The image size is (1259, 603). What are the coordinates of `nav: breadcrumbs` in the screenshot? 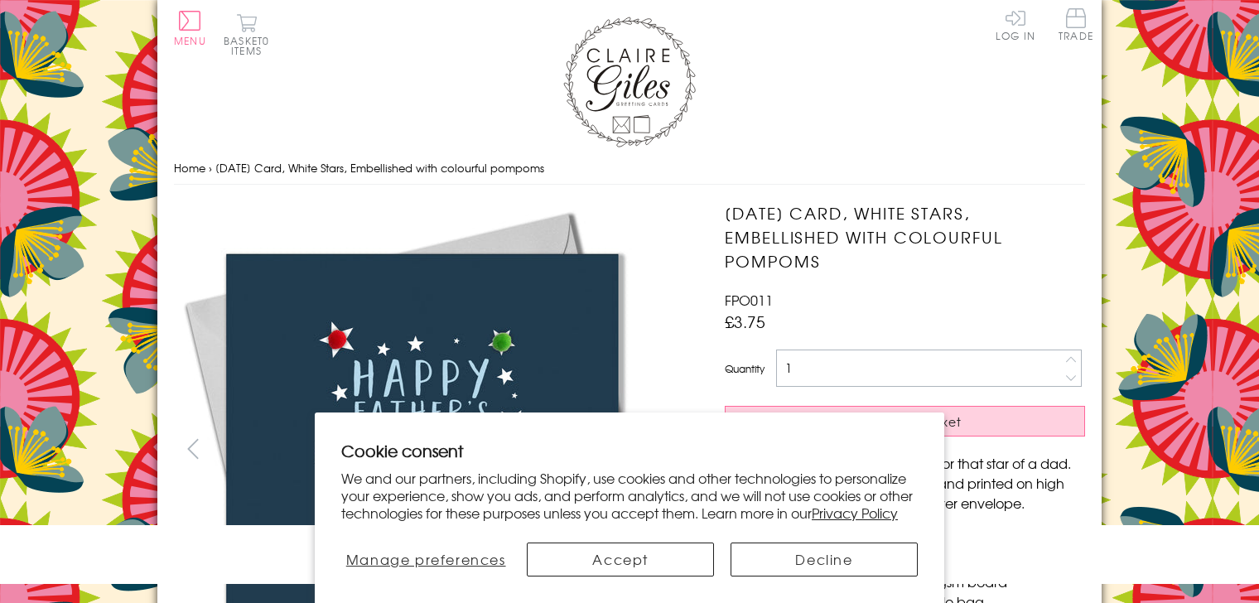 It's located at (629, 168).